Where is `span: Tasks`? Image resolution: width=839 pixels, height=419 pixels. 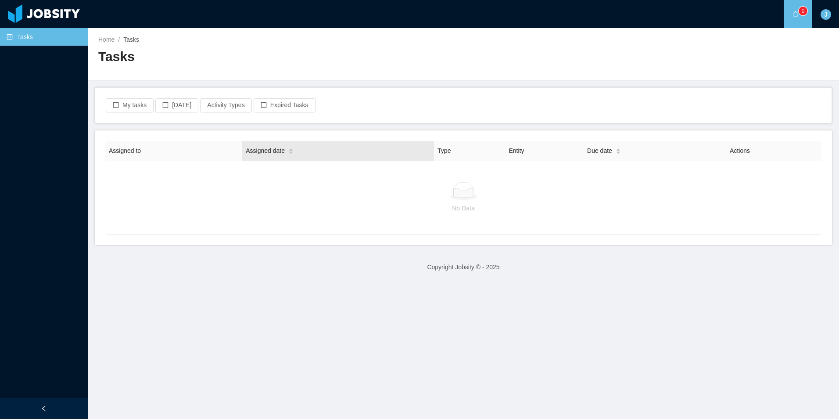 span: Tasks is located at coordinates (131, 39).